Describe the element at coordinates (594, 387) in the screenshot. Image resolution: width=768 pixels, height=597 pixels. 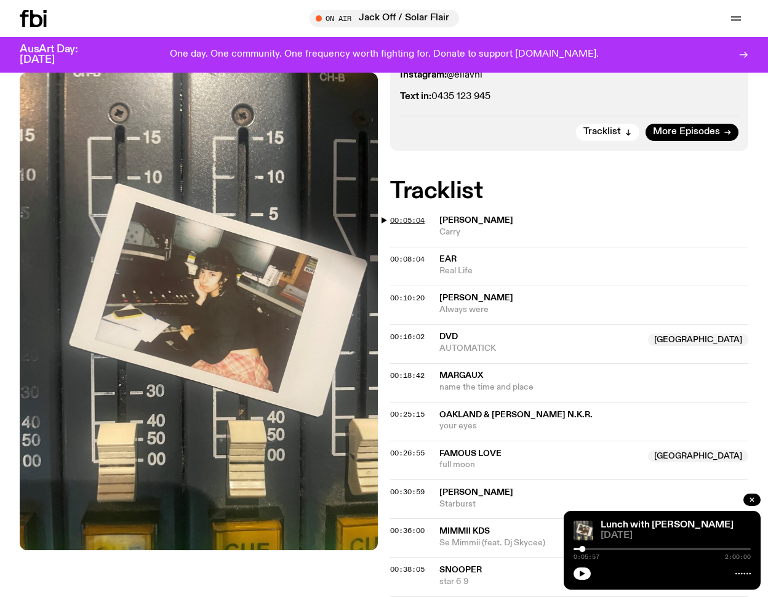
I see `span: name the time and place` at that location.